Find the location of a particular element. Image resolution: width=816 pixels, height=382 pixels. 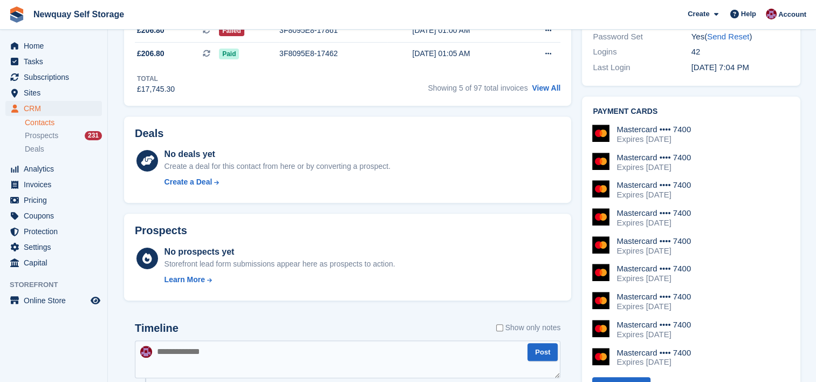

a: View All is located at coordinates (546, 88).